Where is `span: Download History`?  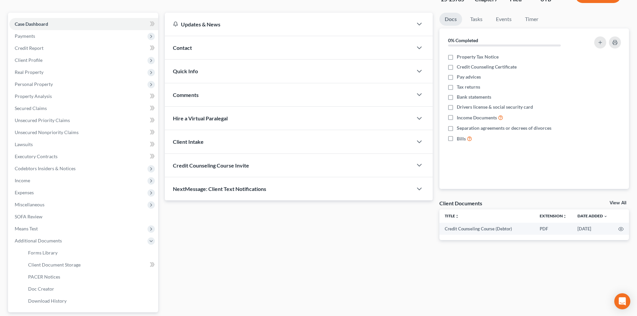
span: Download History is located at coordinates (47, 301).